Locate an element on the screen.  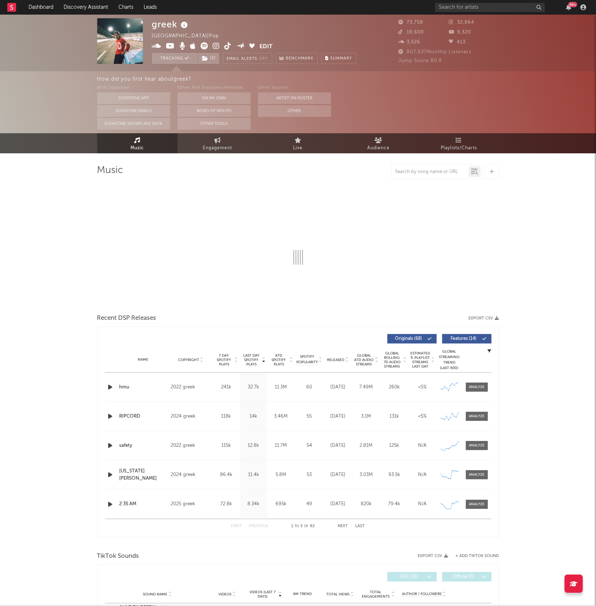
span: TikTok Sounds is located at coordinates (118, 557).